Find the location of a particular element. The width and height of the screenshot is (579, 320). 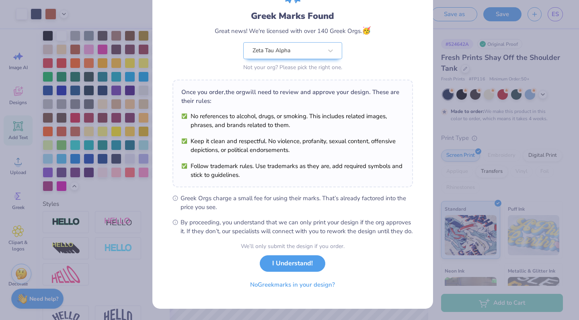

div: We’ll only submit the design if you order. is located at coordinates (293, 246).